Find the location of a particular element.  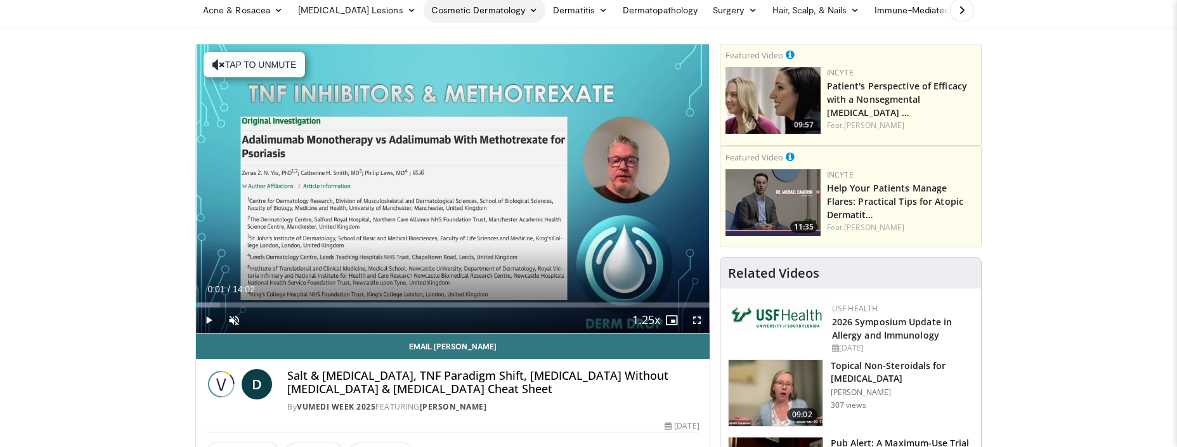

a: D is located at coordinates (257, 384).